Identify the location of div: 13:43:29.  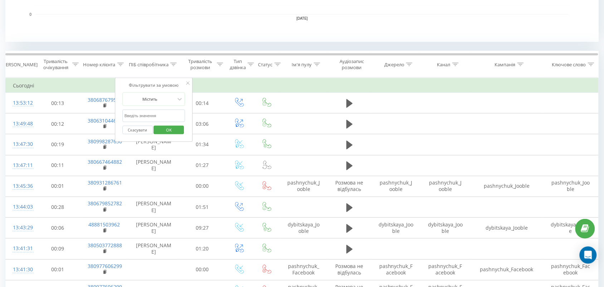
(20, 227).